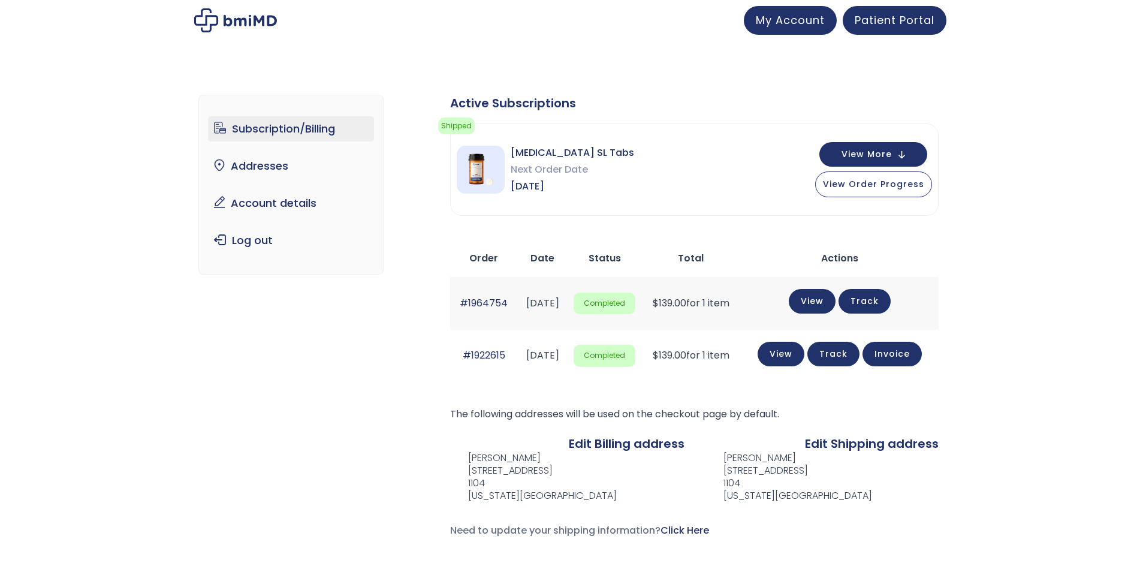  Describe the element at coordinates (484, 355) in the screenshot. I see `a: #1922615` at that location.